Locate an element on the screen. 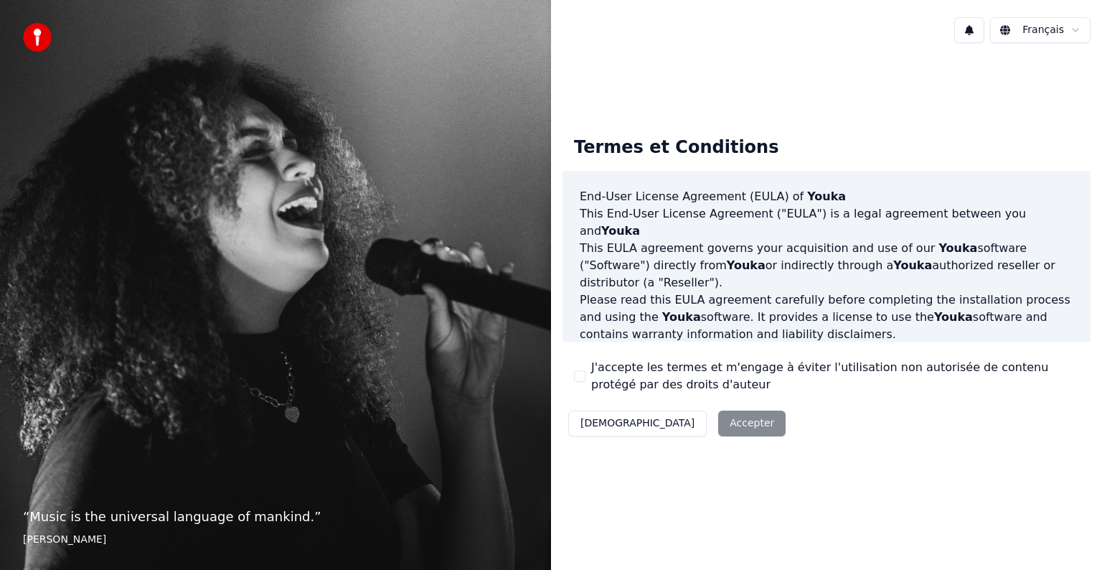 The width and height of the screenshot is (1102, 570). img: youka is located at coordinates (37, 37).